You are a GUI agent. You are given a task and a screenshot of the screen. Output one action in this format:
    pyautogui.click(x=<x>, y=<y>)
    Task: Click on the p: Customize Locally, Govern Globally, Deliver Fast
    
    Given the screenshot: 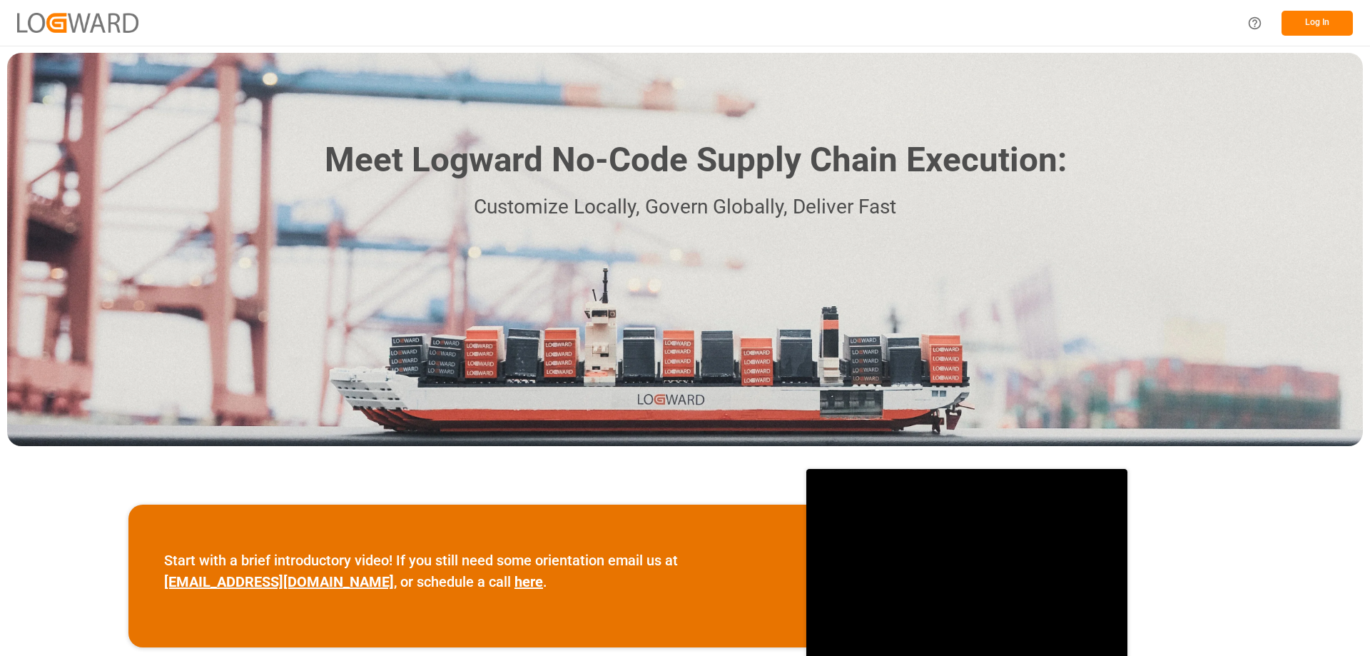 What is the action you would take?
    pyautogui.click(x=685, y=207)
    